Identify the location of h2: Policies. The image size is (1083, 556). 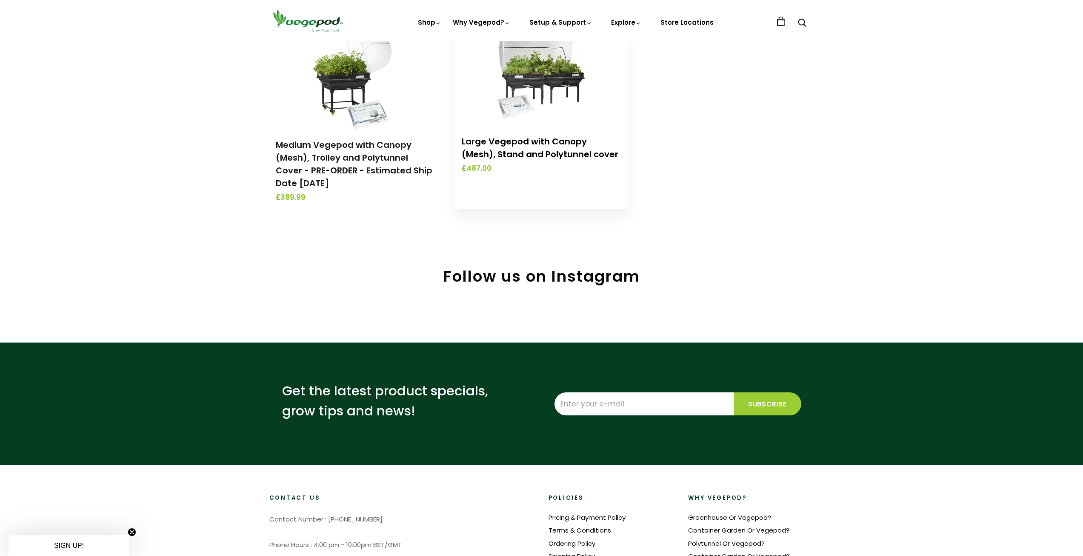
(612, 498).